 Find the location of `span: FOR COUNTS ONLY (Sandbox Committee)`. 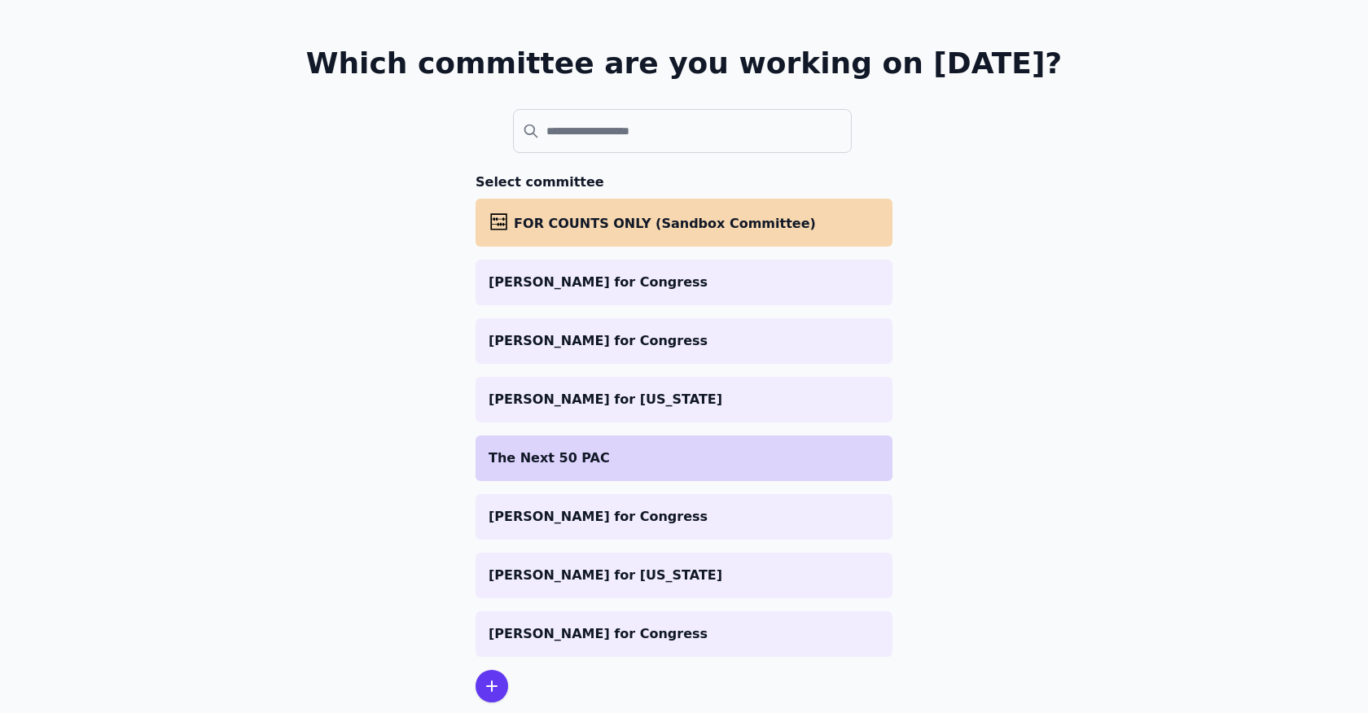

span: FOR COUNTS ONLY (Sandbox Committee) is located at coordinates (664, 223).